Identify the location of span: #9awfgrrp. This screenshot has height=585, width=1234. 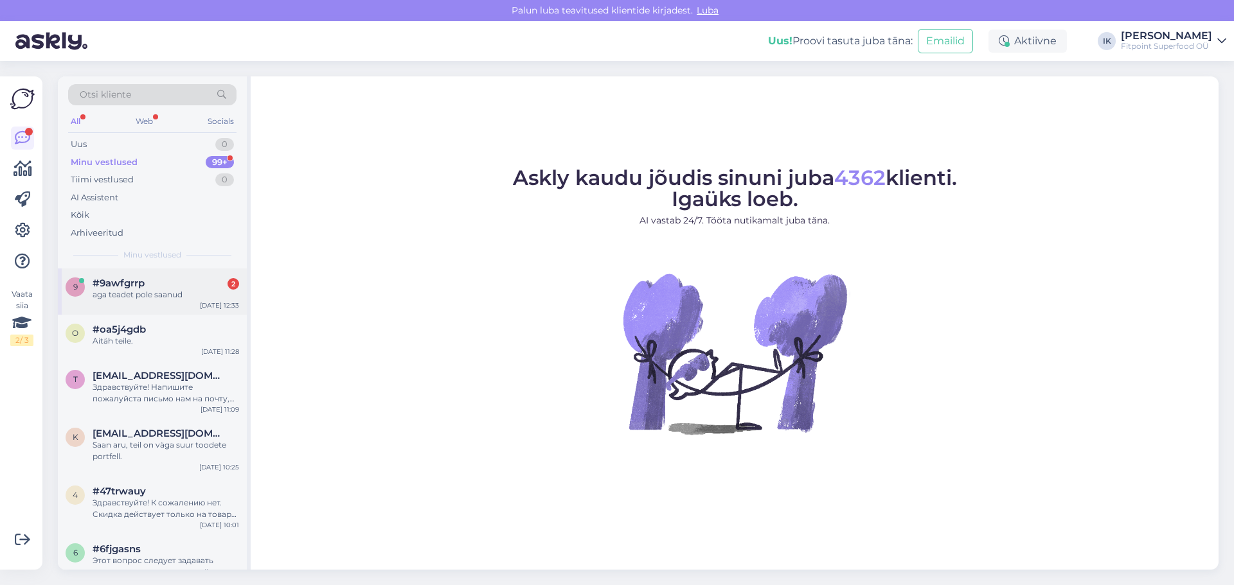
(118, 283).